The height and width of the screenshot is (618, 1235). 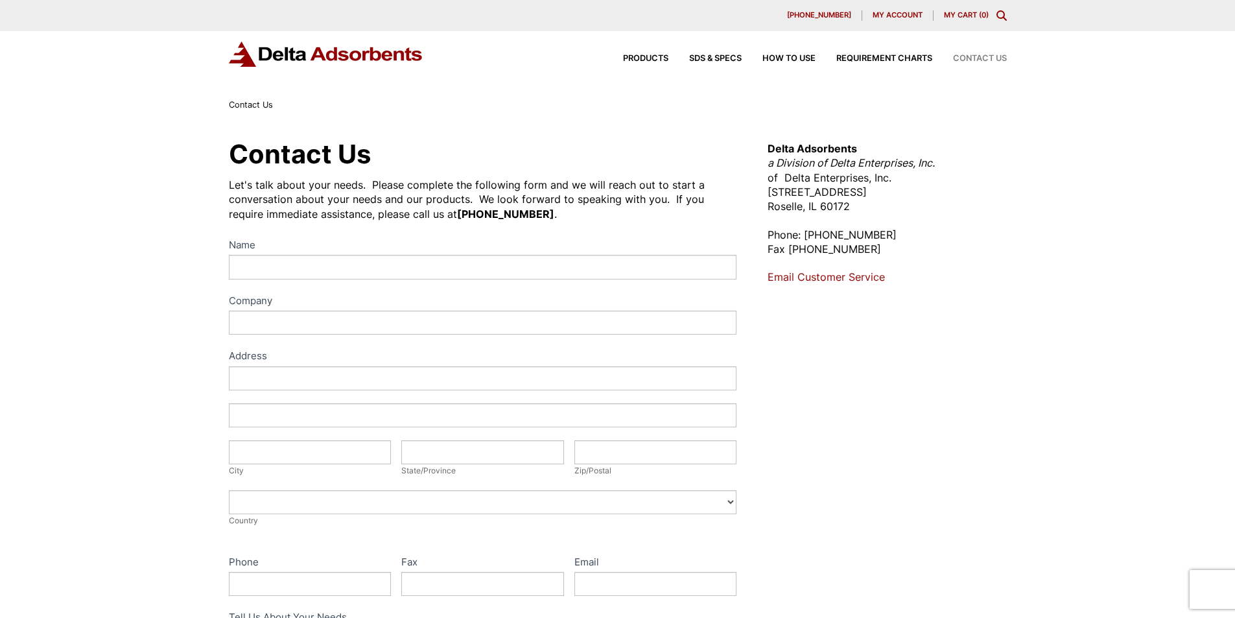 I want to click on strong: Delta Adsorbents, so click(x=812, y=148).